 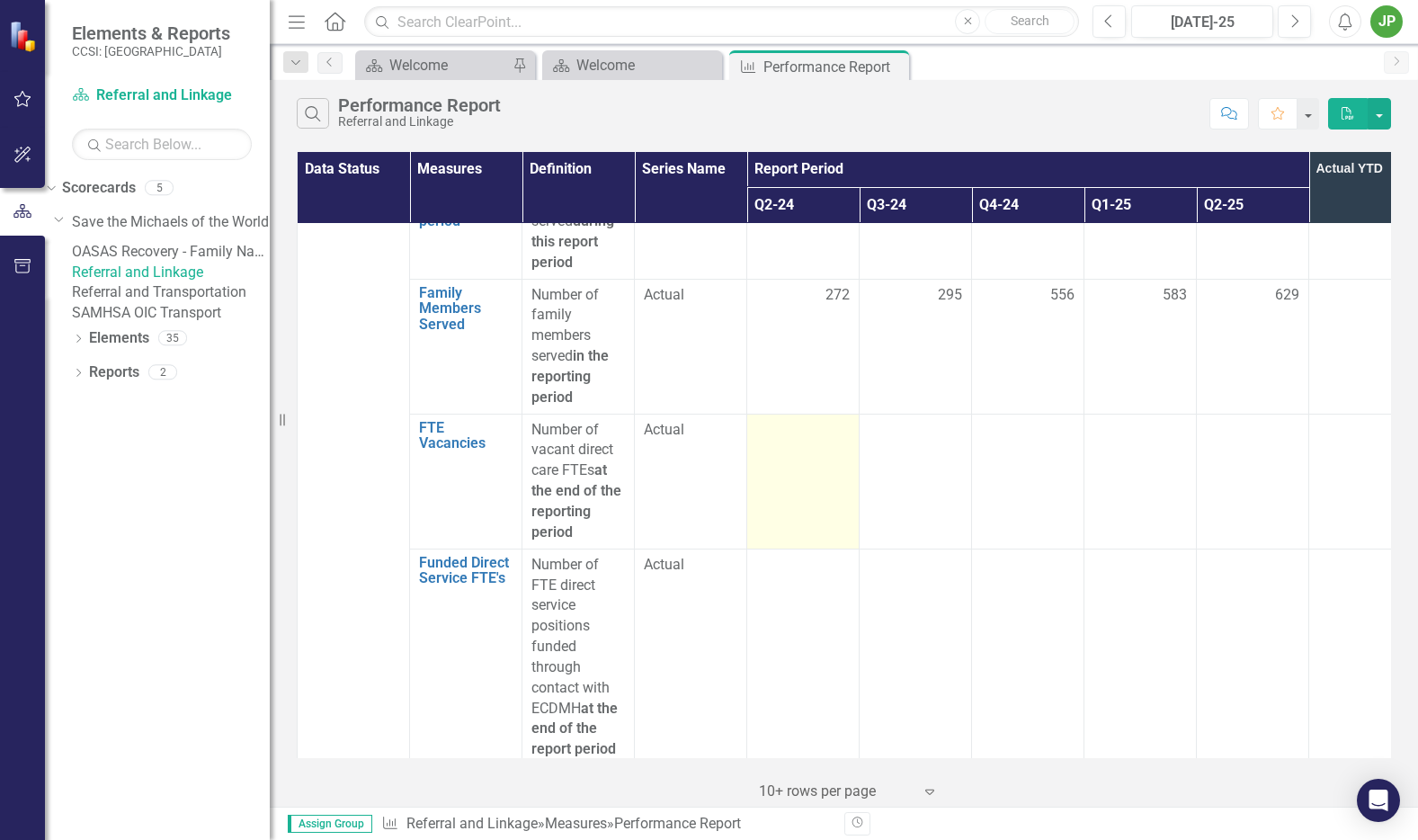 I want to click on a: Measures, so click(x=576, y=822).